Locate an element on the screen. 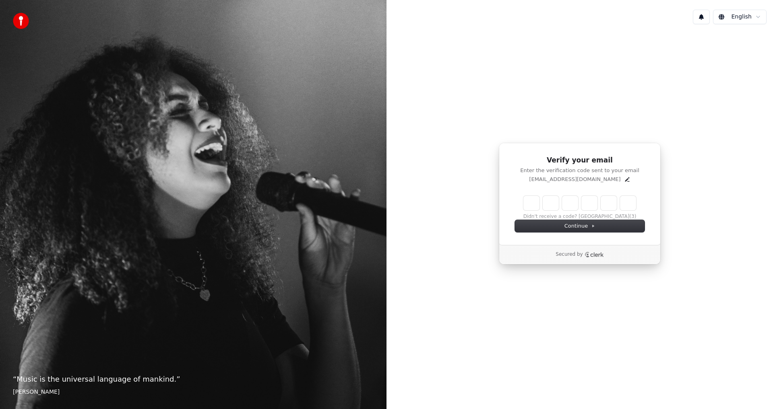 The image size is (773, 409). p: Secured by is located at coordinates (569, 255).